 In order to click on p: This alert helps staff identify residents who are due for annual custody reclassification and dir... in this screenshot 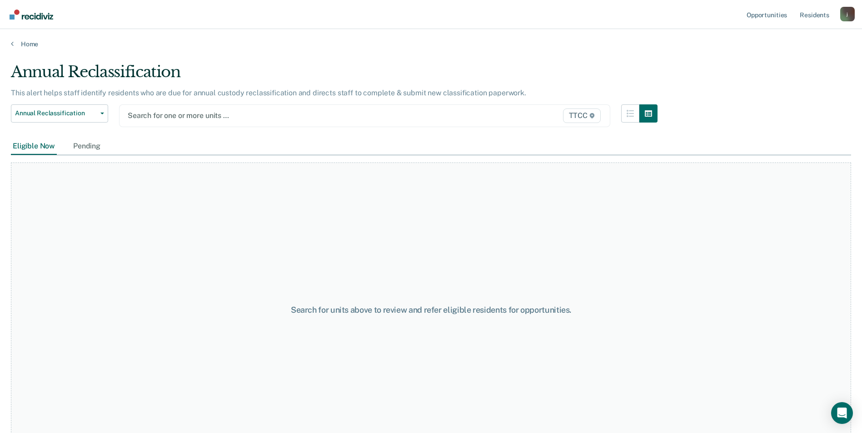, I will do `click(269, 93)`.